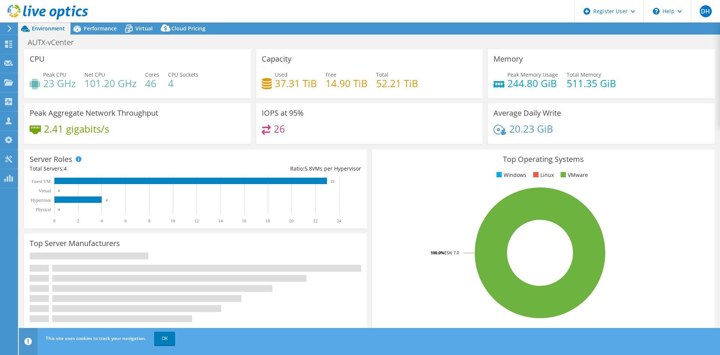 The height and width of the screenshot is (355, 720). I want to click on span: Total Memory, so click(584, 74).